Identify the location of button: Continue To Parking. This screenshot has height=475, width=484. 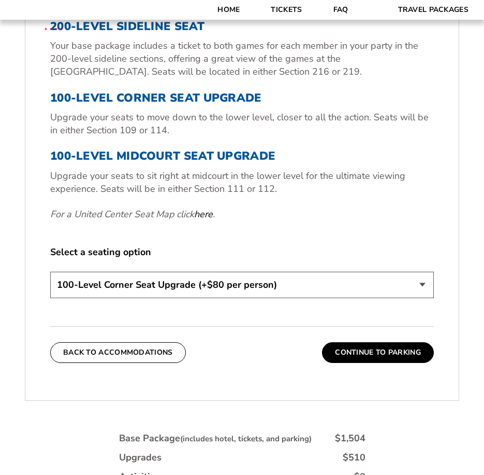
(378, 352).